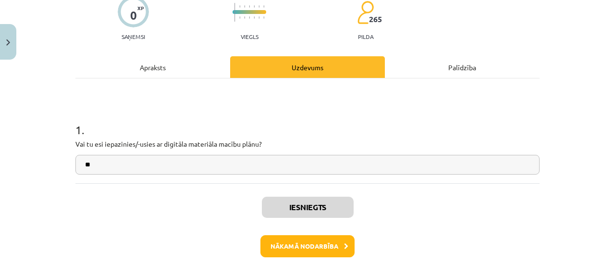 The width and height of the screenshot is (615, 265). I want to click on span: 265, so click(375, 19).